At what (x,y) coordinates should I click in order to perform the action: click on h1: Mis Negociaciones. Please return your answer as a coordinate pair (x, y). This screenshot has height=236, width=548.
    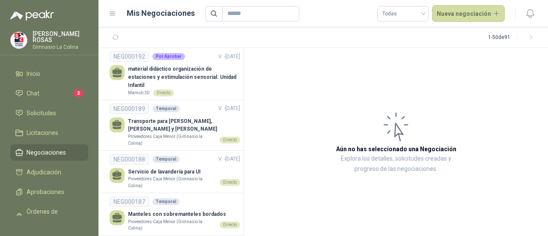
    Looking at the image, I should click on (161, 13).